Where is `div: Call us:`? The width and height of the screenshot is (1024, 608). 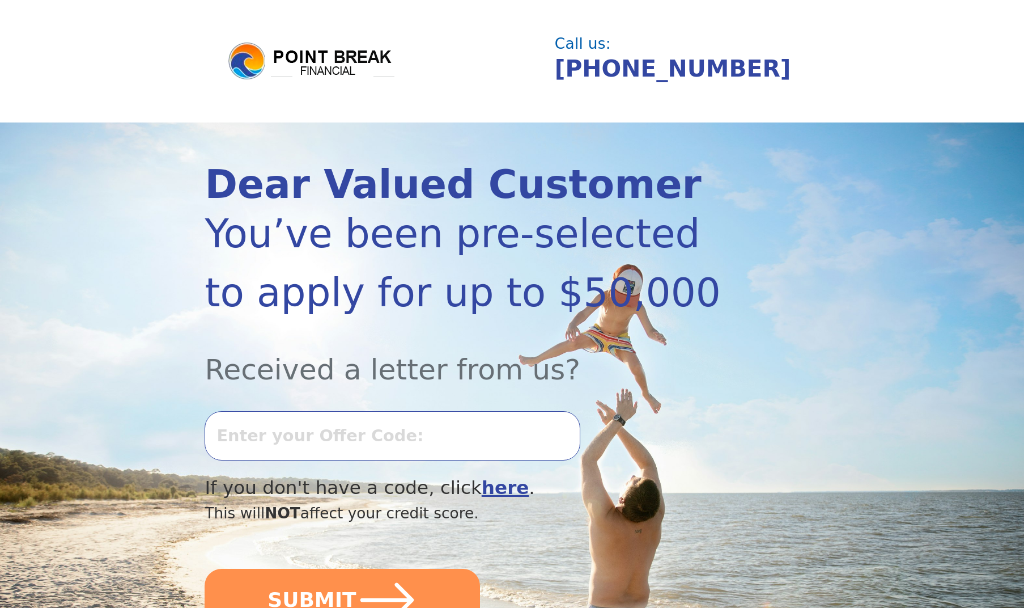 div: Call us: is located at coordinates (683, 44).